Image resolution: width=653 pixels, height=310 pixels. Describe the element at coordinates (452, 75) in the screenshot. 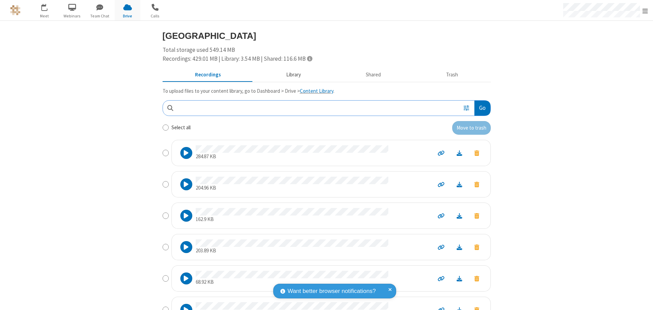

I see `button: Trash` at that location.